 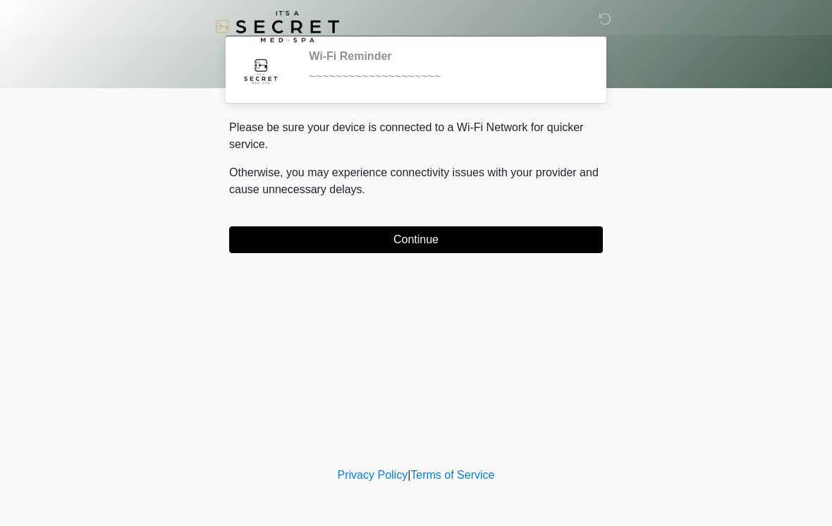 What do you see at coordinates (416, 181) in the screenshot?
I see `p: Otherwise, you may experience connectivity issues with your provider and cause unnecessary delays` at bounding box center [416, 181].